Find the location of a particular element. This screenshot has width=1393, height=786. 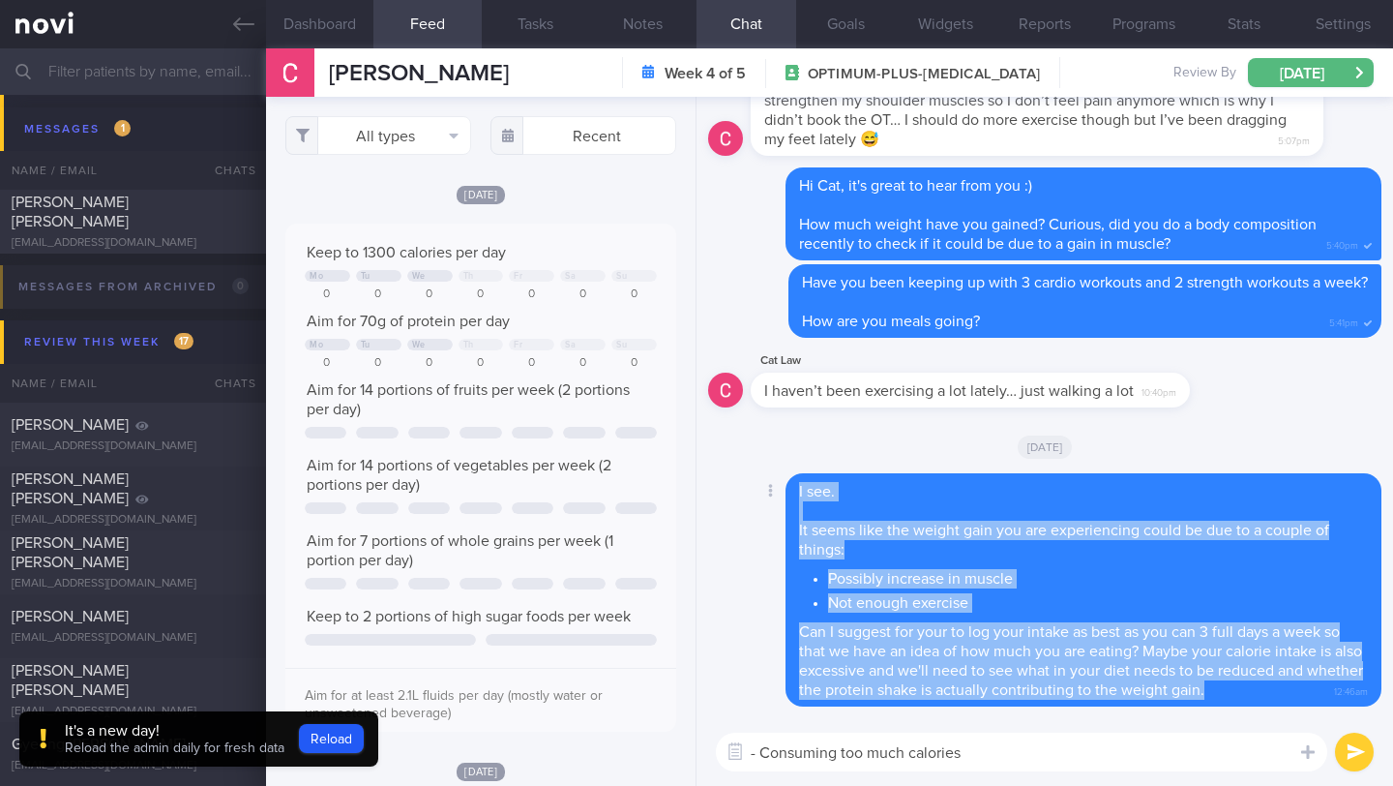

span: Aim for 7 portions of whole grains per week (1 portion per day) is located at coordinates (460, 551).